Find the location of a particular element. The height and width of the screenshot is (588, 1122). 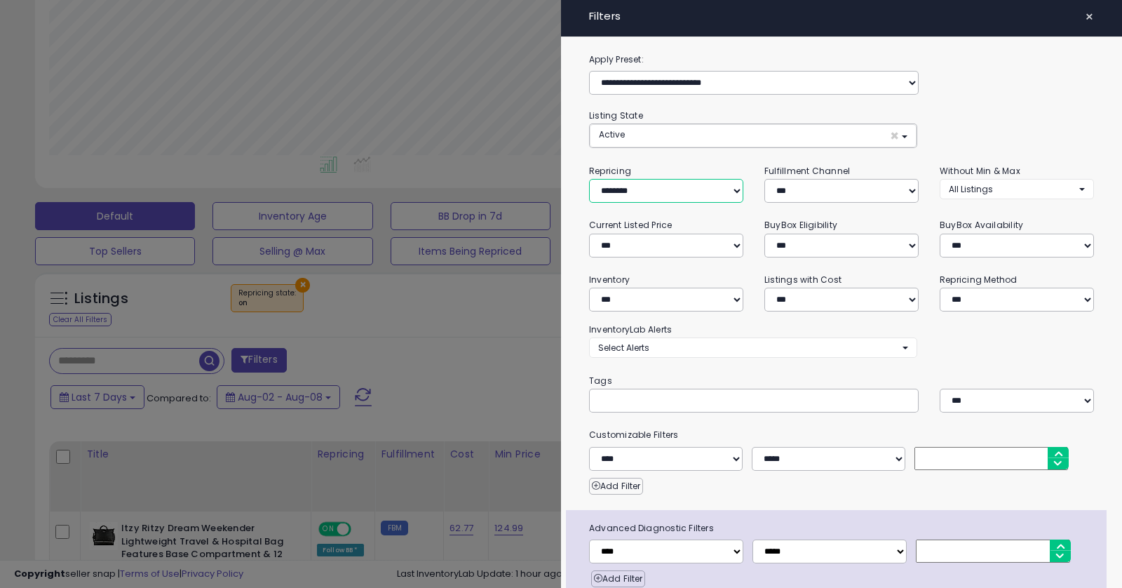

span: All Listings is located at coordinates (971, 189).